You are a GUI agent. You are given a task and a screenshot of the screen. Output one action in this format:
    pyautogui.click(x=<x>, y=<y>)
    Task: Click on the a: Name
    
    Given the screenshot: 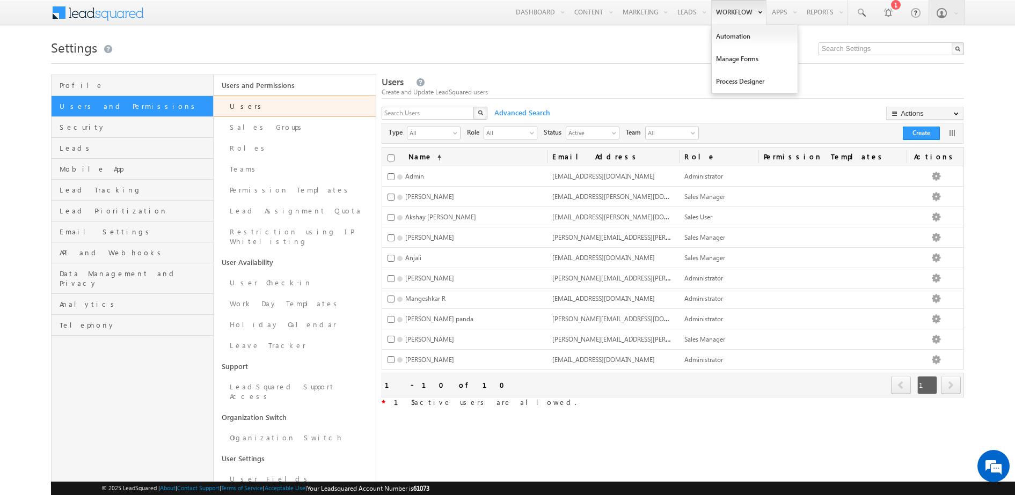 What is the action you would take?
    pyautogui.click(x=425, y=157)
    